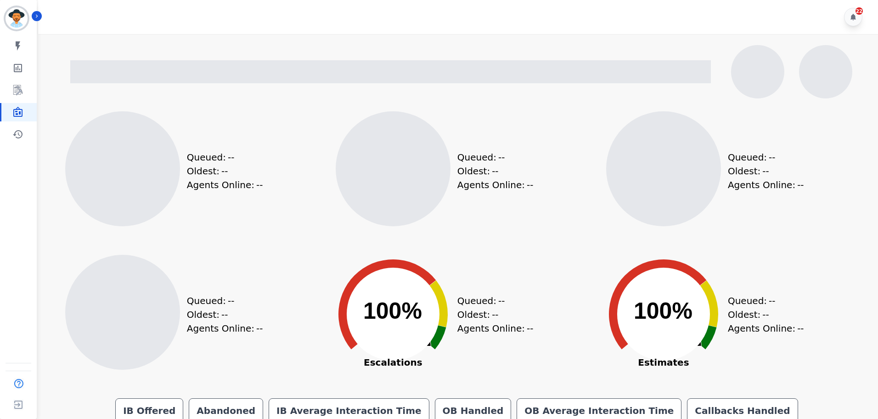 The height and width of the screenshot is (419, 878). I want to click on div: OB Handled, so click(473, 410).